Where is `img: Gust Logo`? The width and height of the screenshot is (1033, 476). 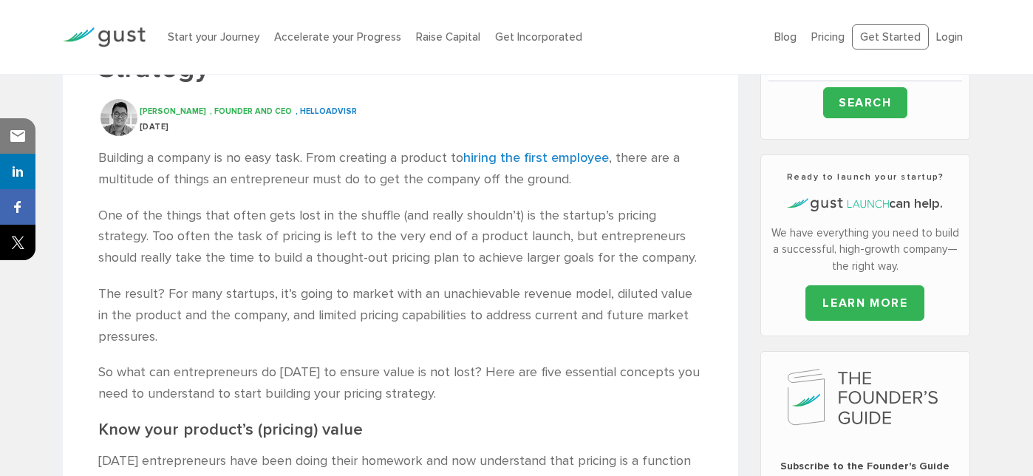 img: Gust Logo is located at coordinates (104, 37).